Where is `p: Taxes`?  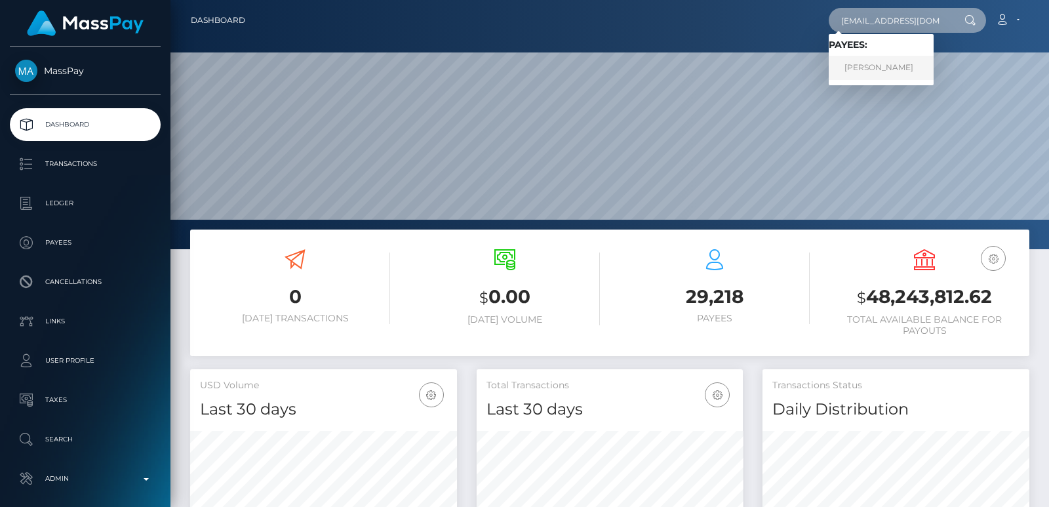
p: Taxes is located at coordinates (85, 400).